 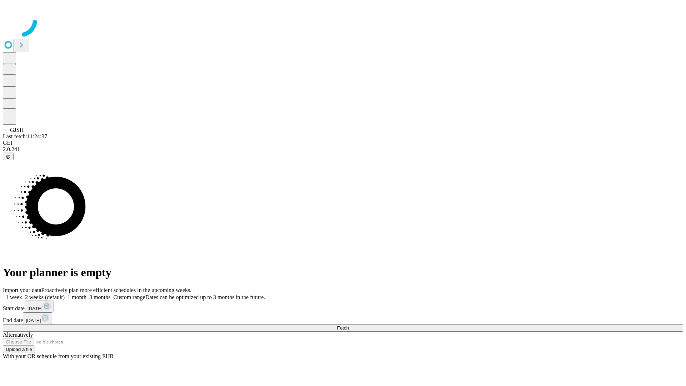 What do you see at coordinates (22, 290) in the screenshot?
I see `span: Import your data` at bounding box center [22, 290].